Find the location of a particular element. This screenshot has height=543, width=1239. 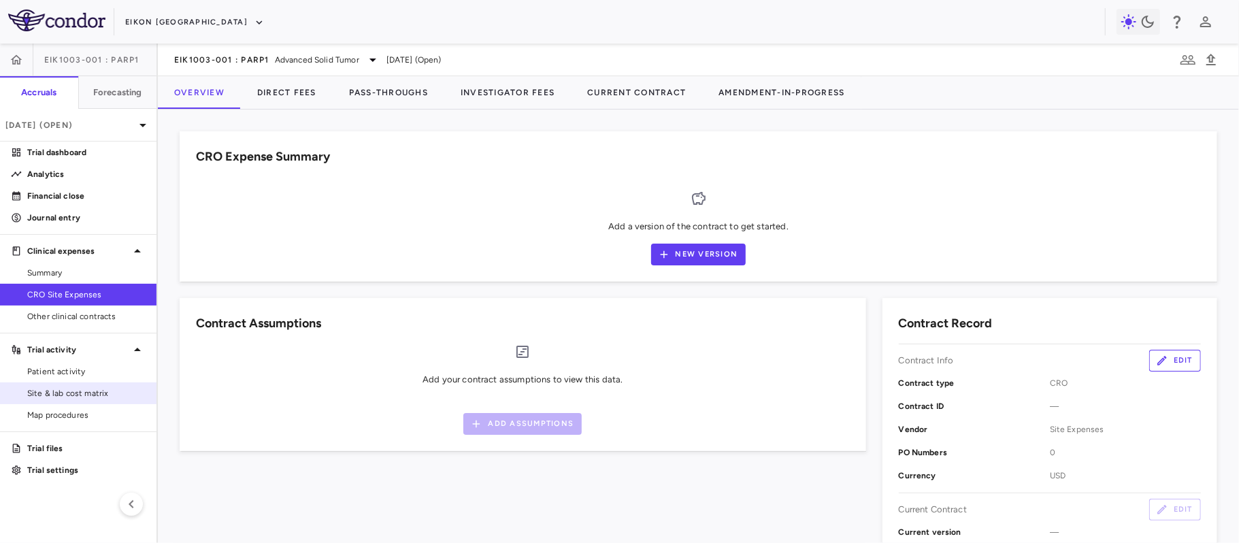

p: Trial files is located at coordinates (86, 449).